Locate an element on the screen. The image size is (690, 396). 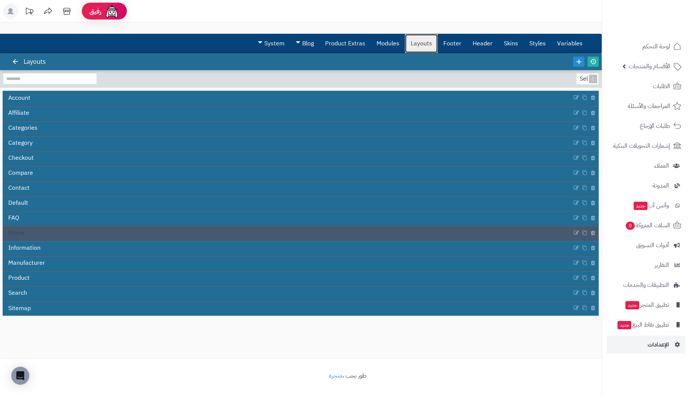
span: لوحة التحكم is located at coordinates (656, 47).